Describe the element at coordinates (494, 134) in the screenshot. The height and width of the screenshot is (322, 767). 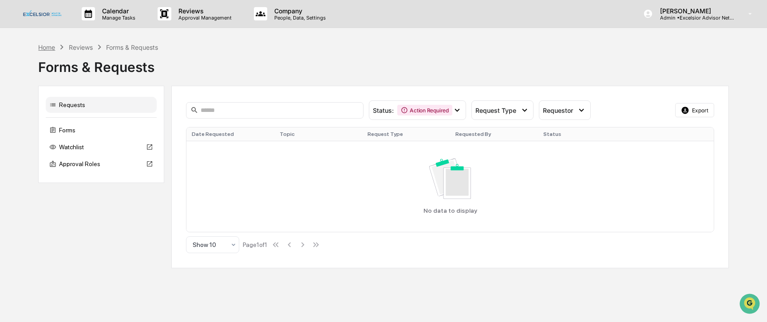
I see `th: Requested By` at that location.